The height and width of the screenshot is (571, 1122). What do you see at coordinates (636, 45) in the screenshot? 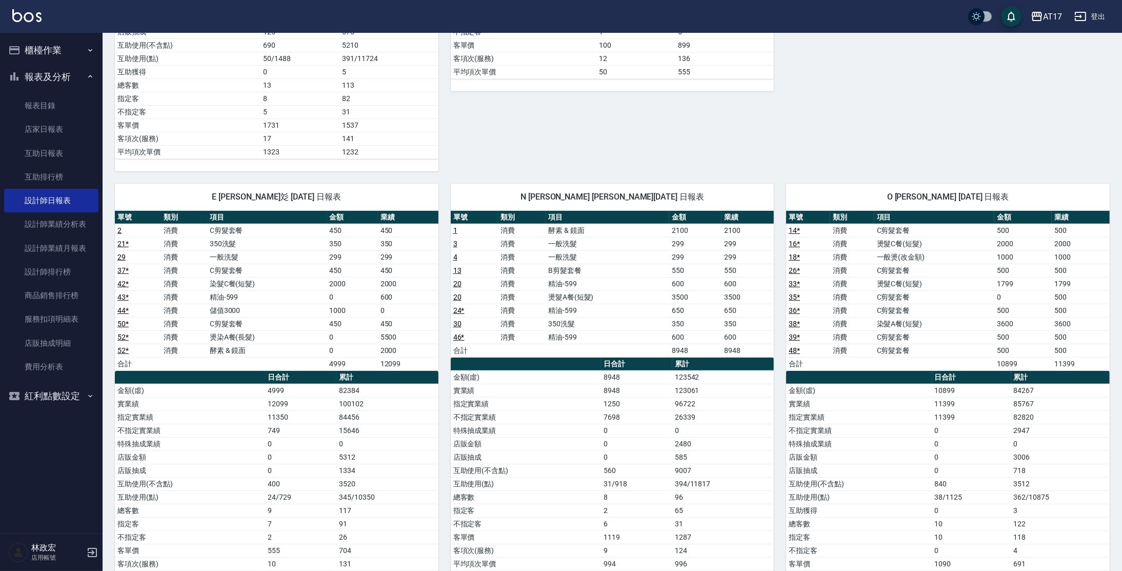
I see `td: 100` at bounding box center [636, 45].